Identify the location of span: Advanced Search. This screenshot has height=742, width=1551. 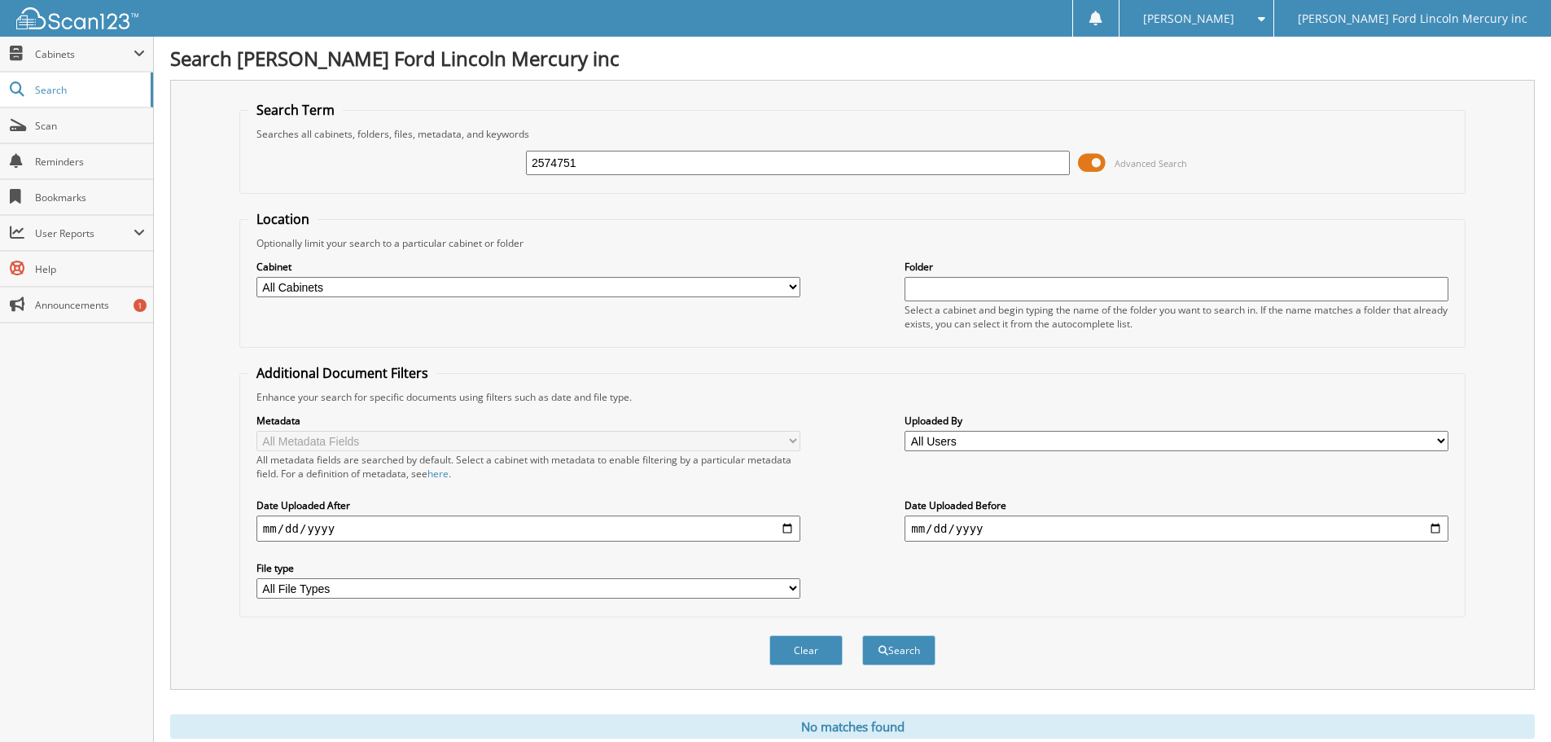
(1151, 163).